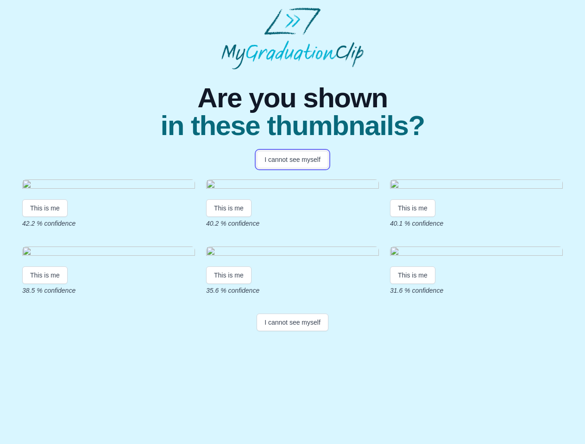  Describe the element at coordinates (293, 38) in the screenshot. I see `img: MyGraduationClip` at that location.